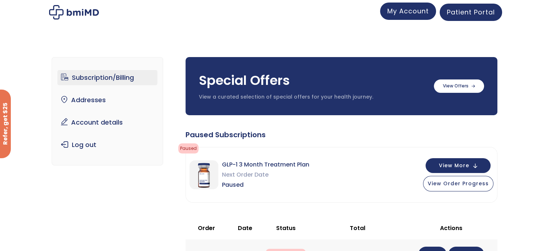 The height and width of the screenshot is (251, 549). I want to click on span: Actions, so click(451, 228).